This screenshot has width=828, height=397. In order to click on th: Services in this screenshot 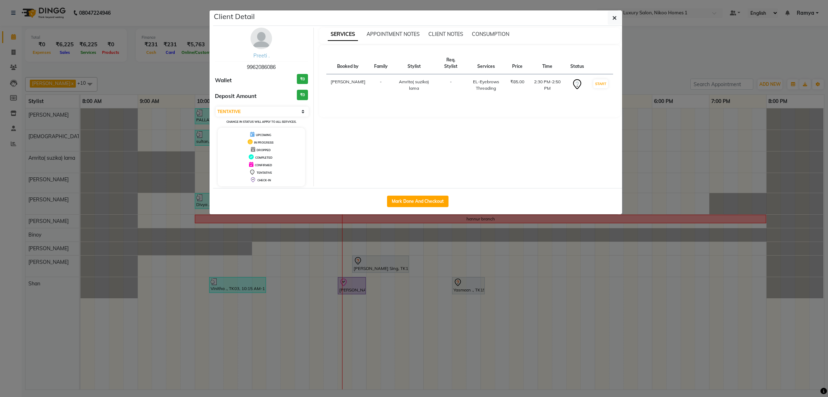, I will do `click(485, 63)`.